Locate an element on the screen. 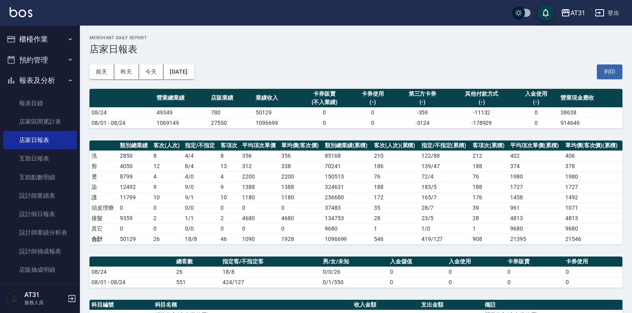 This screenshot has width=632, height=313. button: 列印 is located at coordinates (610, 72).